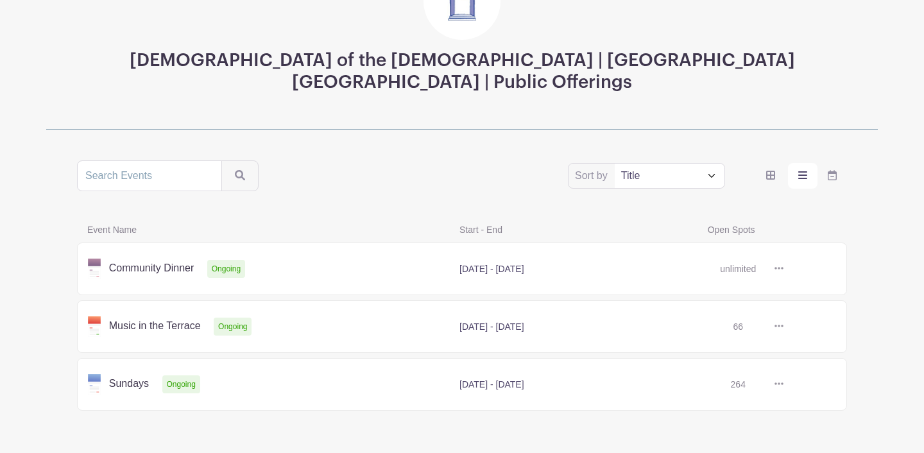 This screenshot has width=924, height=453. Describe the element at coordinates (575, 230) in the screenshot. I see `span: Start - End` at that location.